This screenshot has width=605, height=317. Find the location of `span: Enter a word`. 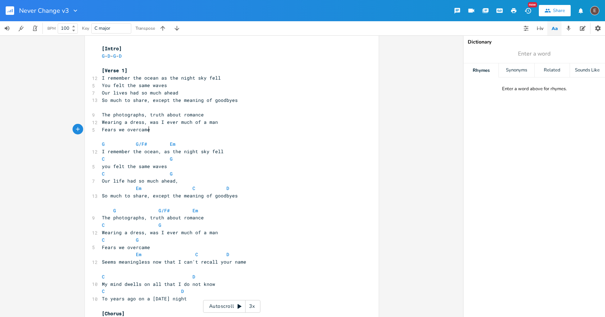

span: Enter a word is located at coordinates (534, 54).